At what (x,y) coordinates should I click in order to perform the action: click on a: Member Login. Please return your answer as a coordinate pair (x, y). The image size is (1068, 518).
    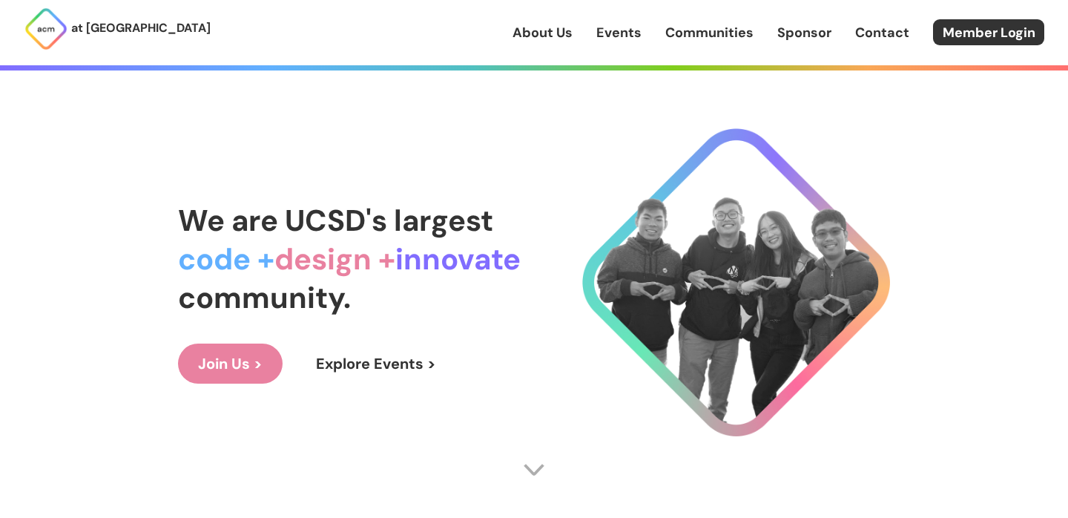
    Looking at the image, I should click on (988, 32).